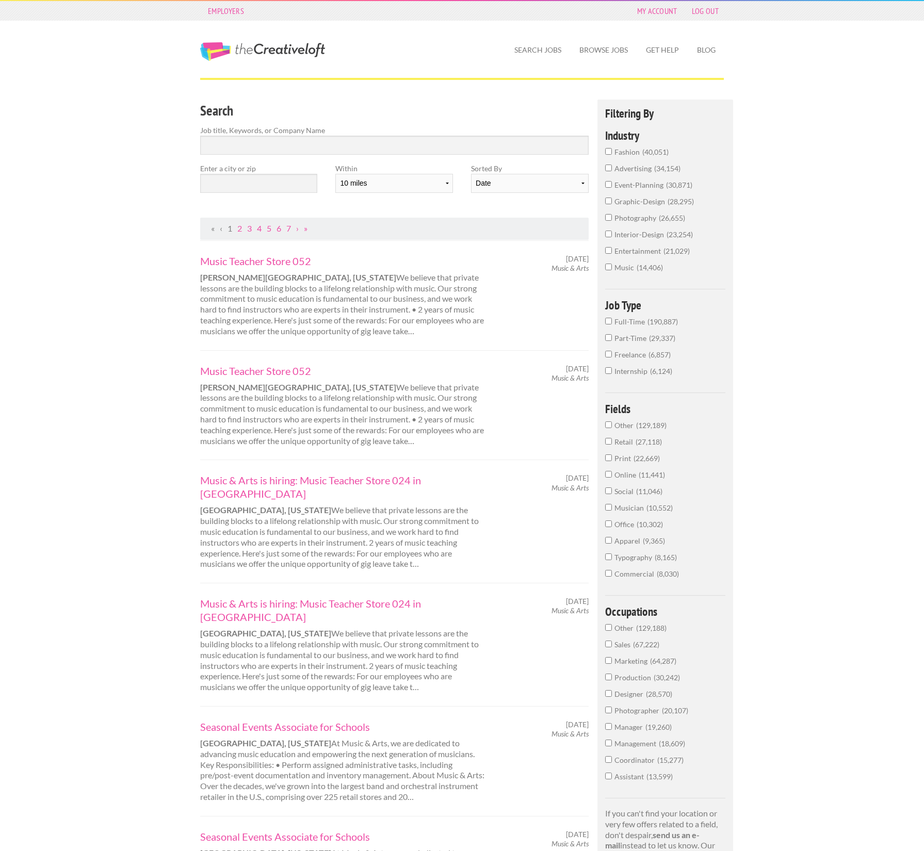 The width and height of the screenshot is (924, 851). I want to click on span: Office, so click(625, 524).